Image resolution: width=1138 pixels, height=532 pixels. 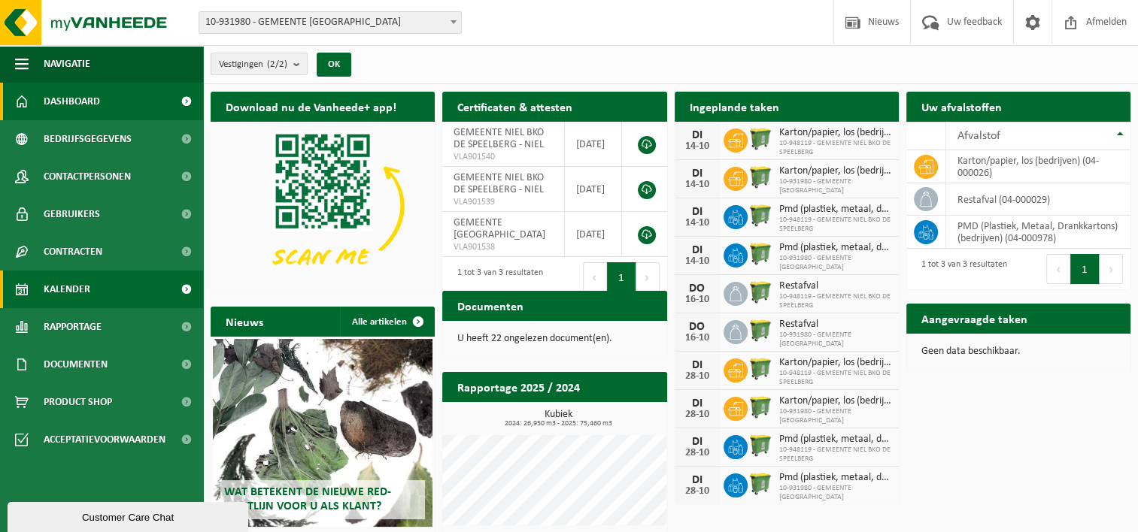 What do you see at coordinates (75, 365) in the screenshot?
I see `span: Documenten` at bounding box center [75, 365].